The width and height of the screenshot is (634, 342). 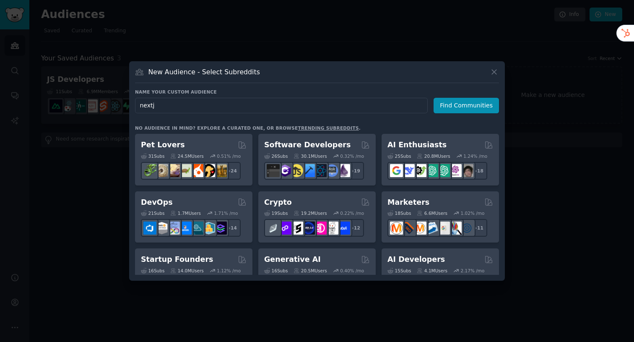 I want to click on div: 15 Sub s, so click(x=399, y=270).